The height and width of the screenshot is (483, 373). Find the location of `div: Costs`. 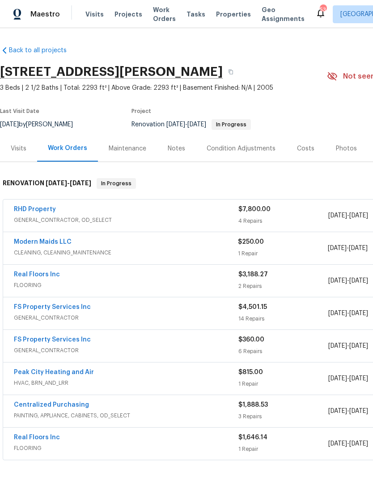

div: Costs is located at coordinates (305, 149).